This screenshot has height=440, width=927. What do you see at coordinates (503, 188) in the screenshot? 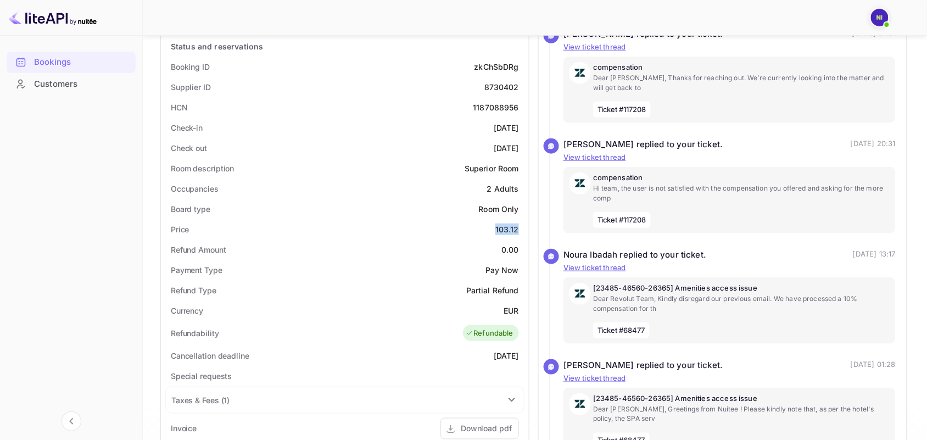
I see `div: 2 Adults` at bounding box center [503, 188].